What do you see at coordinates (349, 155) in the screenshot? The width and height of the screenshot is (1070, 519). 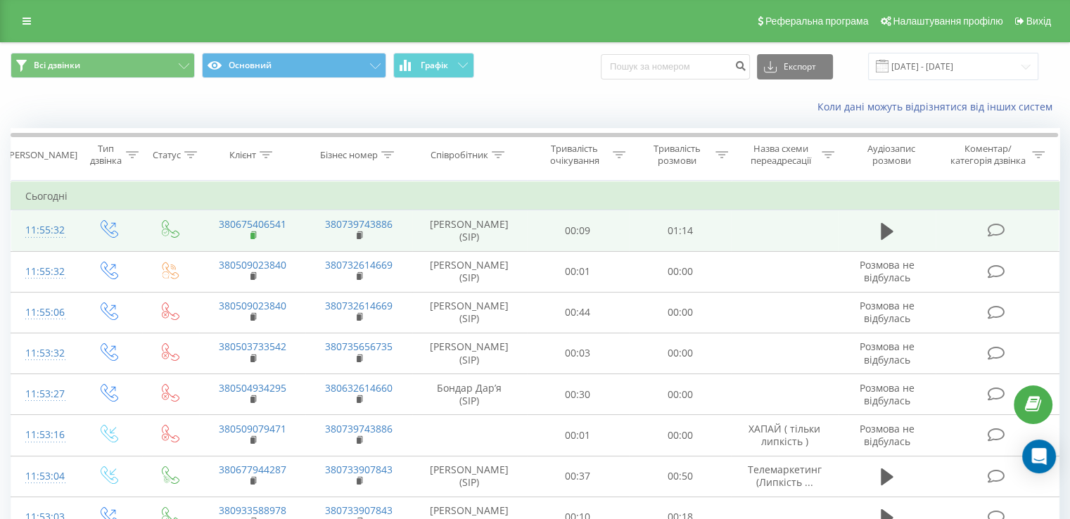 I see `div: Бізнес номер` at bounding box center [349, 155].